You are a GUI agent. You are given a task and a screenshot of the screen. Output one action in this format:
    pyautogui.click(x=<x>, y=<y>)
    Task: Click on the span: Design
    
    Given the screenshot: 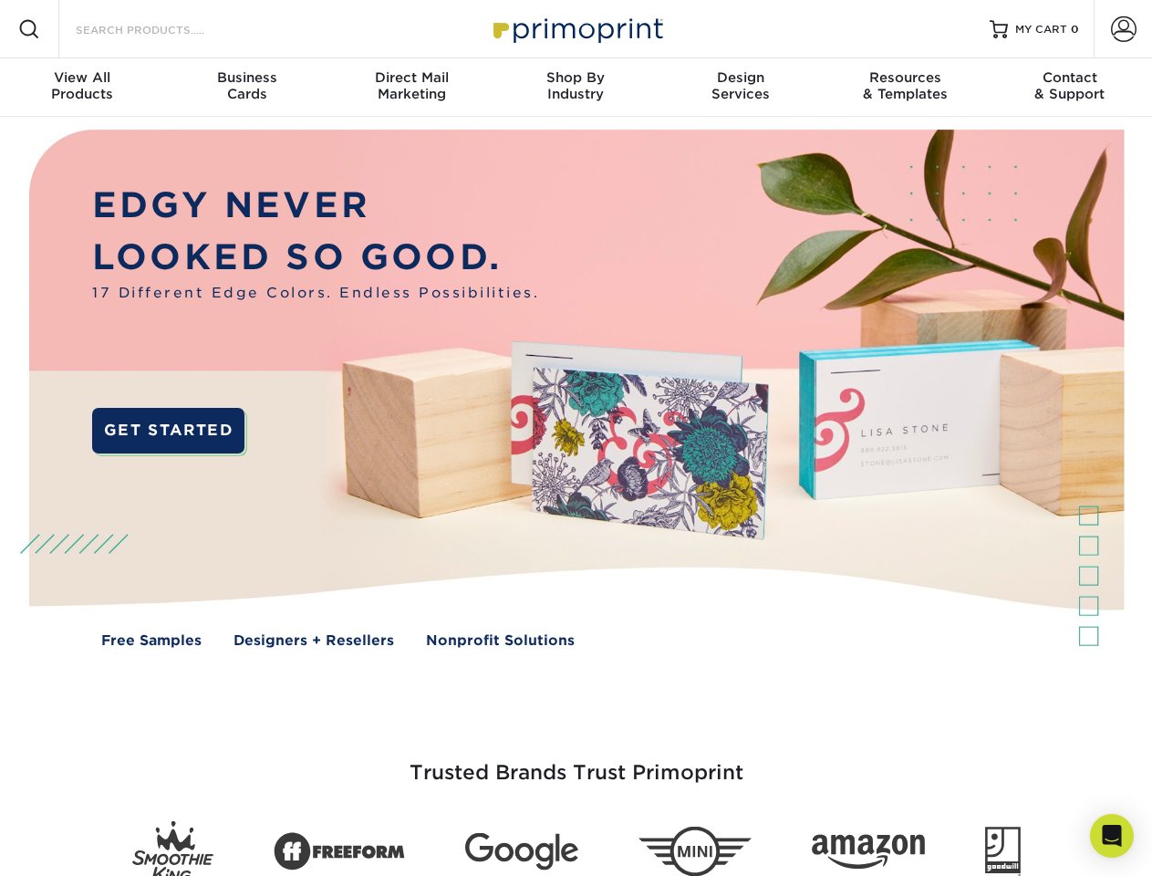 What is the action you would take?
    pyautogui.click(x=741, y=78)
    